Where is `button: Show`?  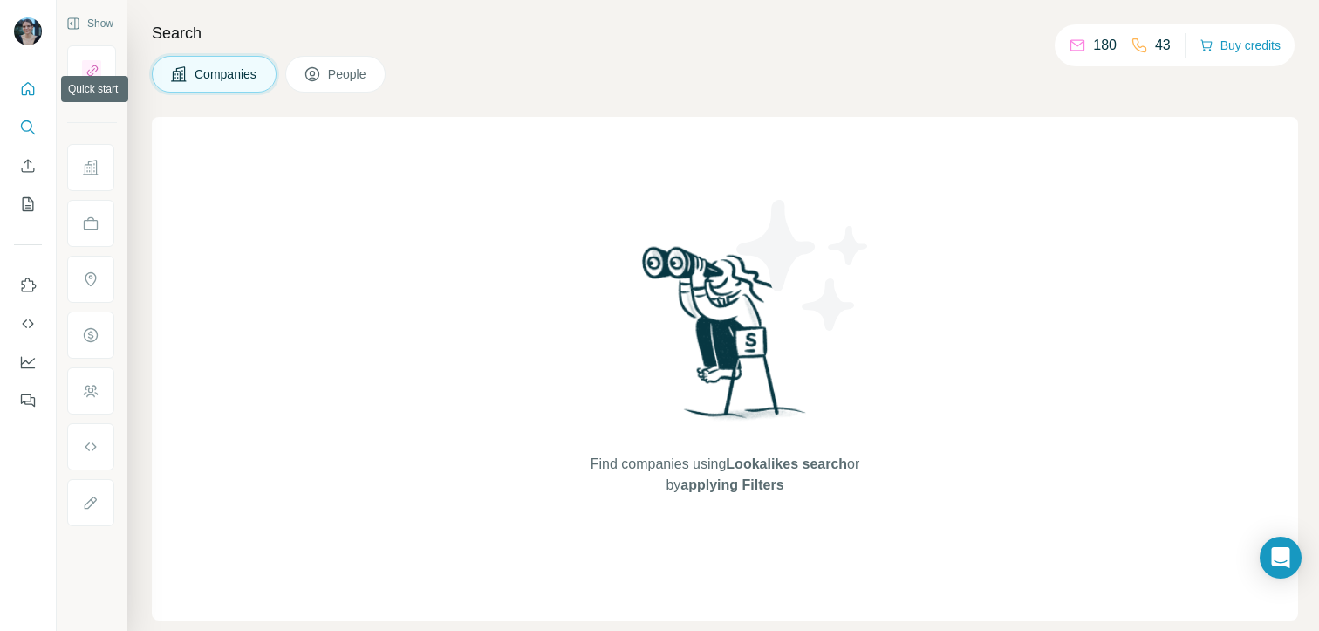
button: Show is located at coordinates (90, 24).